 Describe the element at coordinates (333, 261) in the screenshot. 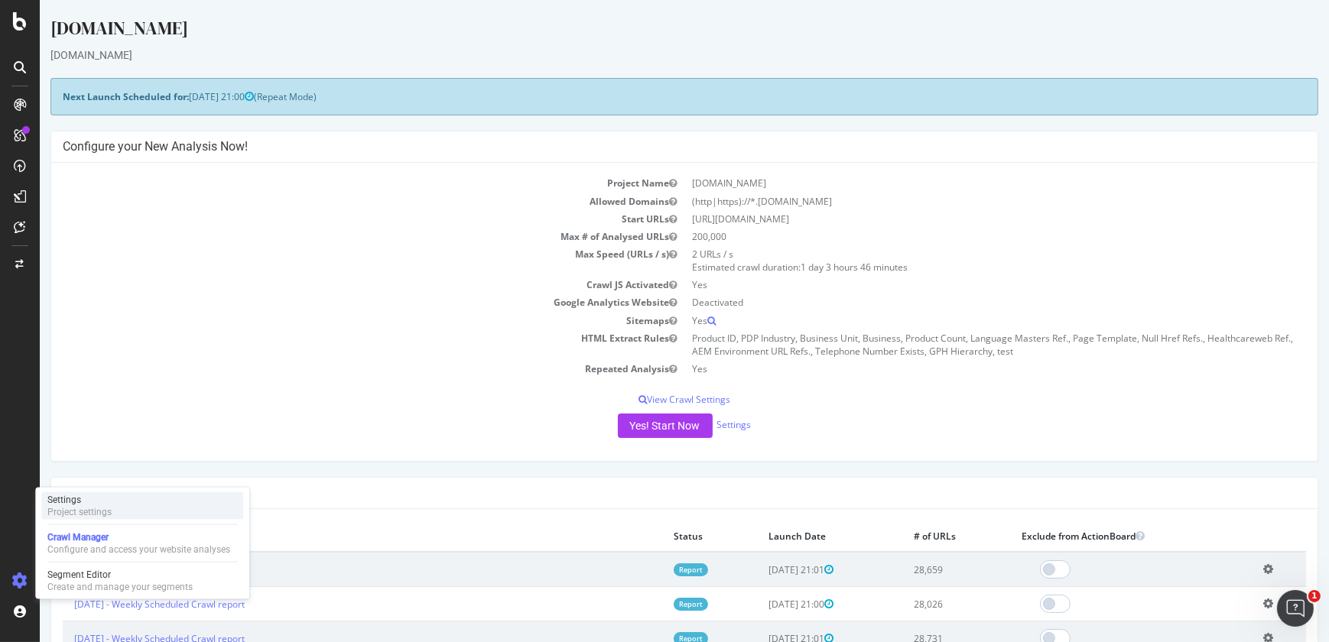

I see `td: Max Speed (URLs / s)` at that location.